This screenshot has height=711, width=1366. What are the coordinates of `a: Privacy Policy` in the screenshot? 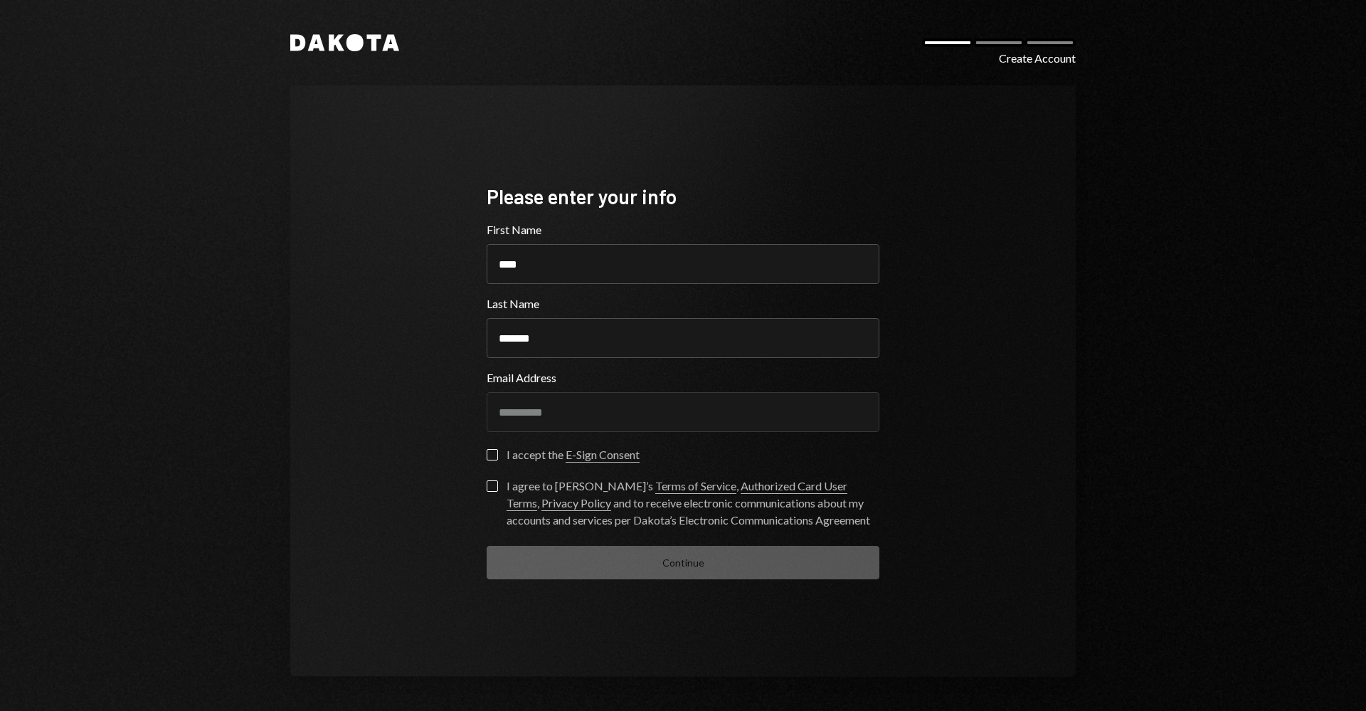 It's located at (576, 503).